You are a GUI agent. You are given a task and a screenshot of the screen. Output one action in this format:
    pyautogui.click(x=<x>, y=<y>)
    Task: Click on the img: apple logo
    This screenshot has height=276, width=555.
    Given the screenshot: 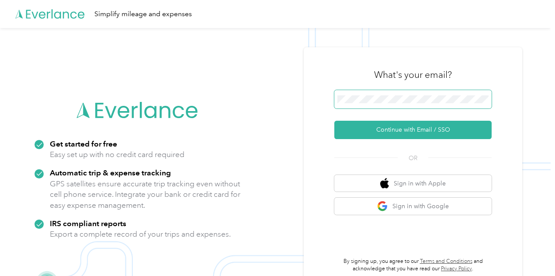 What is the action you would take?
    pyautogui.click(x=384, y=183)
    